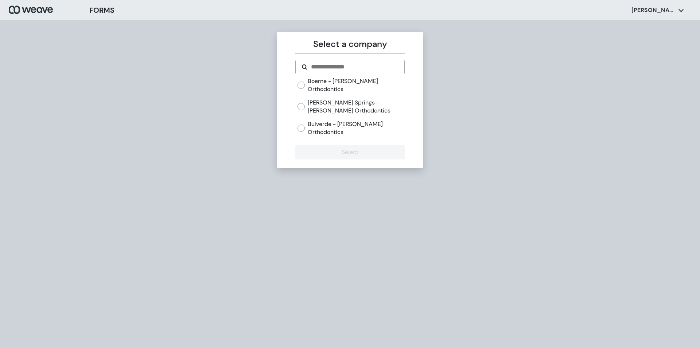  I want to click on input: Search, so click(354, 67).